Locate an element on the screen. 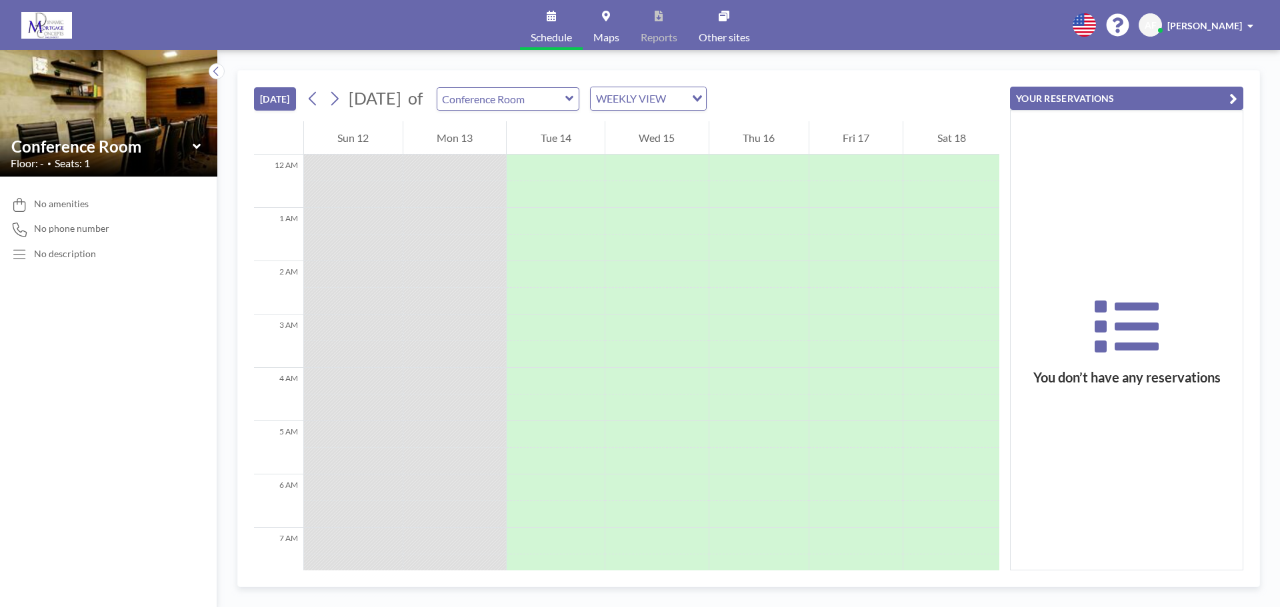 The height and width of the screenshot is (607, 1280). div: 5 AM is located at coordinates (279, 448).